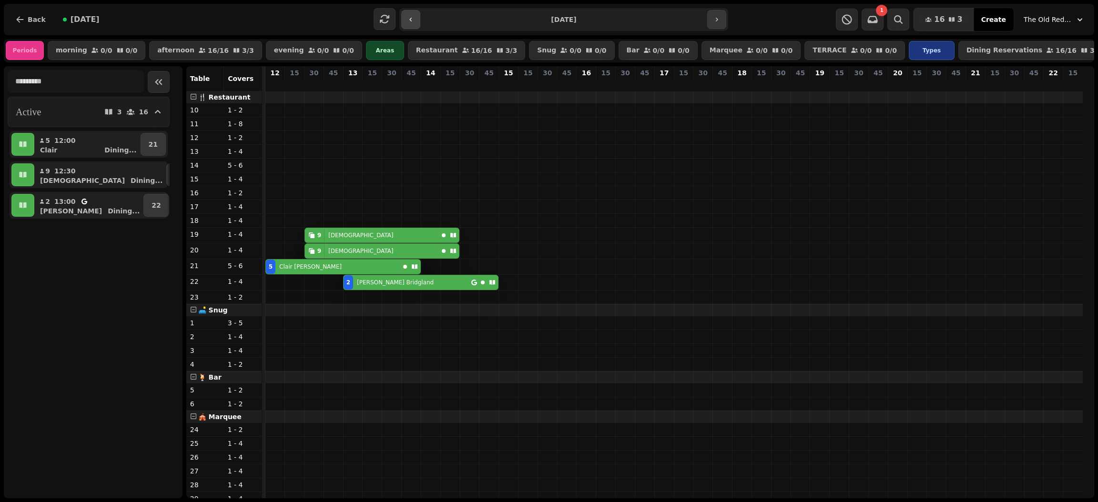  Describe the element at coordinates (289, 51) in the screenshot. I see `p: evening` at that location.